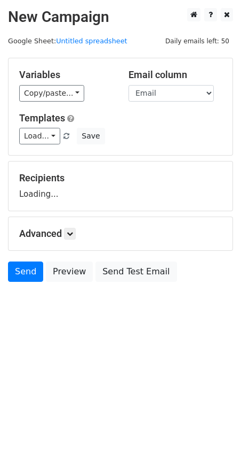  Describe the element at coordinates (91, 41) in the screenshot. I see `a: Untitled spreadsheet` at that location.